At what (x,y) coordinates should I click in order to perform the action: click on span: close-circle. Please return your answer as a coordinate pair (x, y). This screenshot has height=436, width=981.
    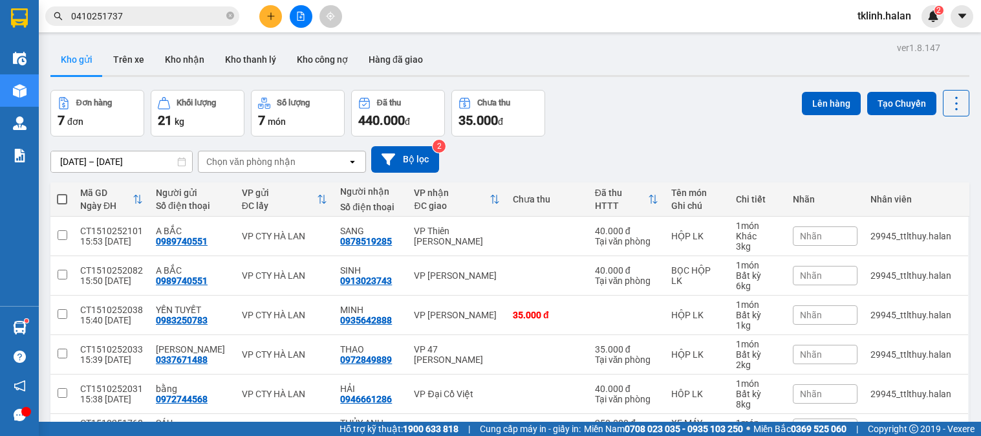
    Looking at the image, I should click on (230, 16).